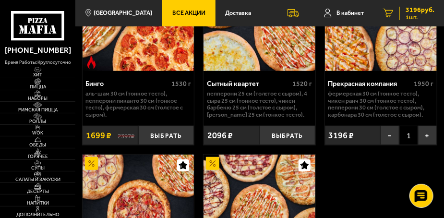 Image resolution: width=444 pixels, height=218 pixels. I want to click on span: 2096 ₽, so click(220, 135).